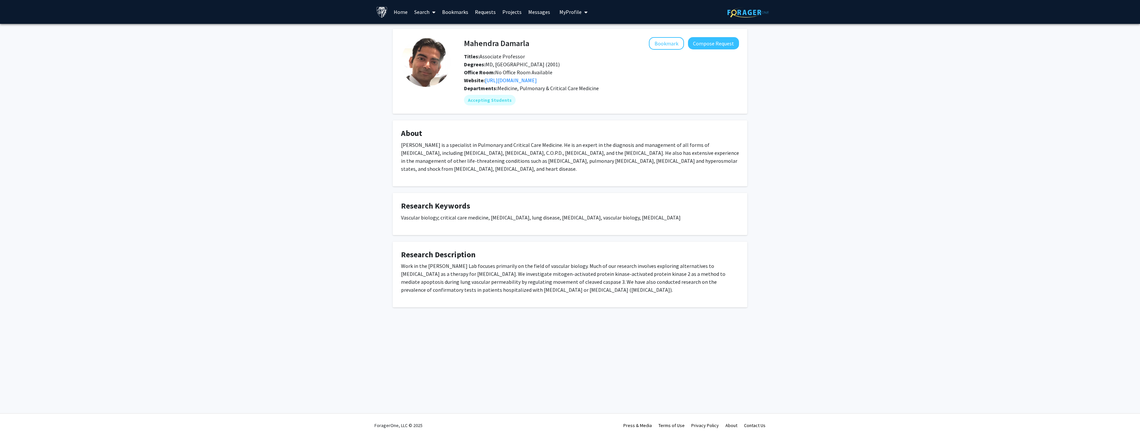  Describe the element at coordinates (705, 425) in the screenshot. I see `a: Privacy Policy` at that location.